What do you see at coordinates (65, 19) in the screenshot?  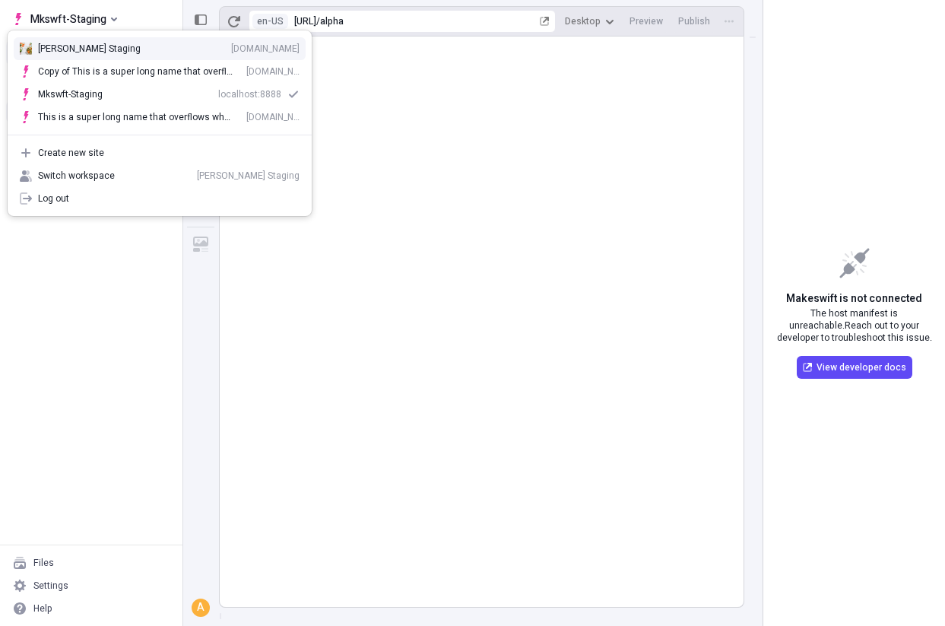 I see `button: Select site` at bounding box center [65, 19].